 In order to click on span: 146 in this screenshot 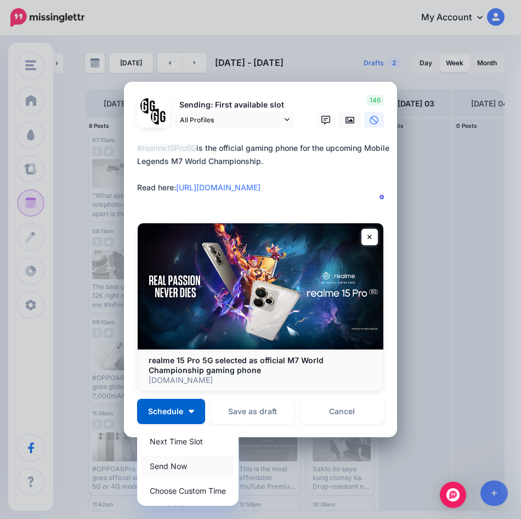, I will do `click(375, 100)`.